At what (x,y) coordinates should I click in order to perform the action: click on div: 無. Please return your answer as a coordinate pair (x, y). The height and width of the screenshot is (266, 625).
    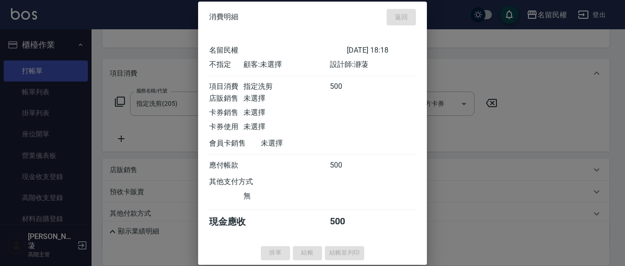
    Looking at the image, I should click on (286, 196).